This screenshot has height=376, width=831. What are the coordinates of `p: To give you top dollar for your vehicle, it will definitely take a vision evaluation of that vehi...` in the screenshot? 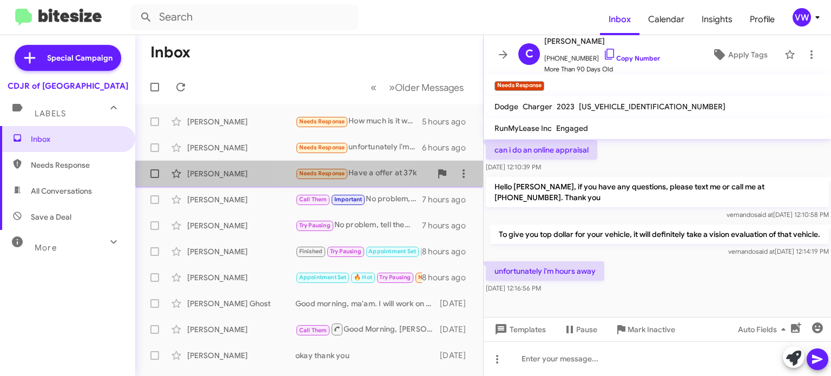 It's located at (660, 234).